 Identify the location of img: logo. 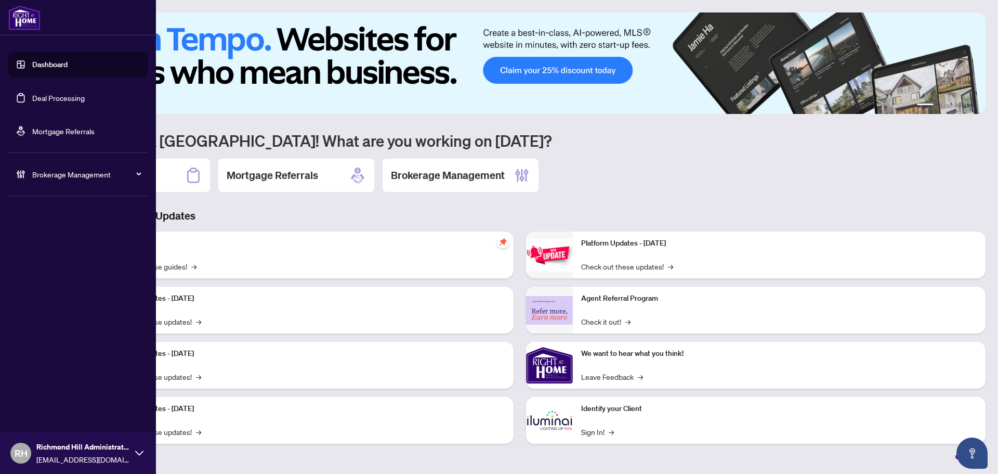
(24, 18).